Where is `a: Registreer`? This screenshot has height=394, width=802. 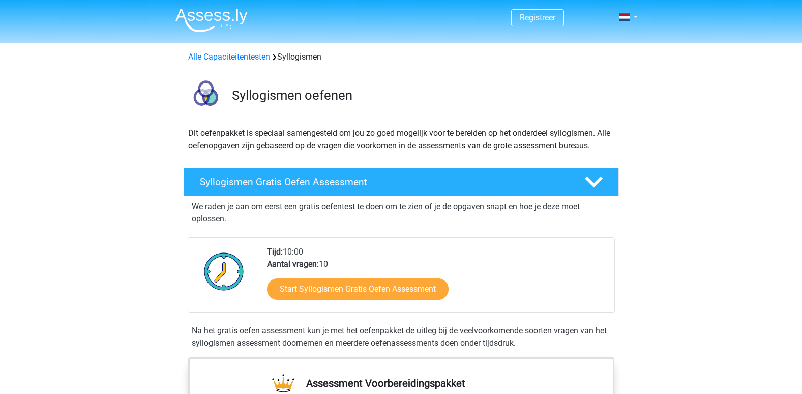 a: Registreer is located at coordinates (538, 17).